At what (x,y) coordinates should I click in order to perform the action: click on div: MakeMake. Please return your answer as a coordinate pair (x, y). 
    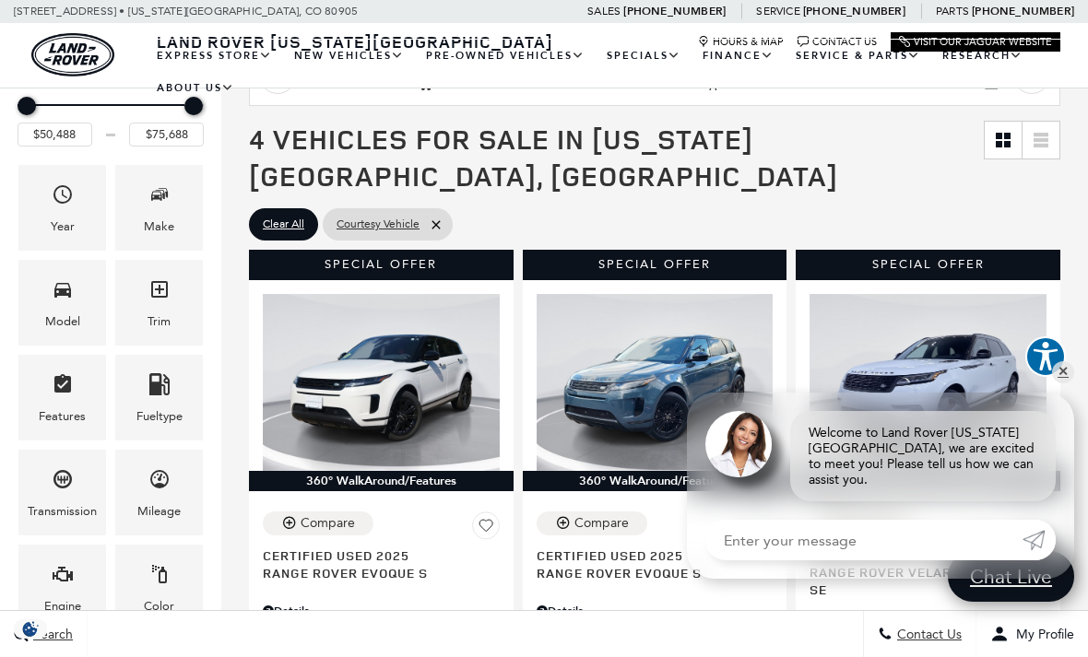
    Looking at the image, I should click on (159, 207).